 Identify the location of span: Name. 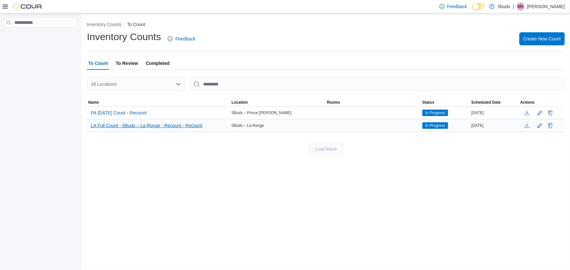
(93, 103).